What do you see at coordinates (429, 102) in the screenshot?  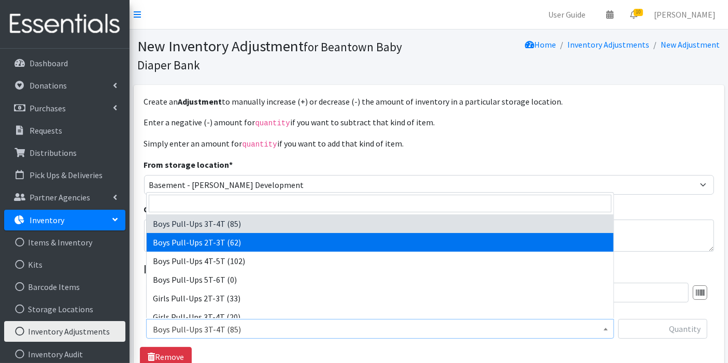 I see `p: Create an to manually increase (+) or decrease (-) the amount of inventory in a particular storag...` at bounding box center [429, 102].